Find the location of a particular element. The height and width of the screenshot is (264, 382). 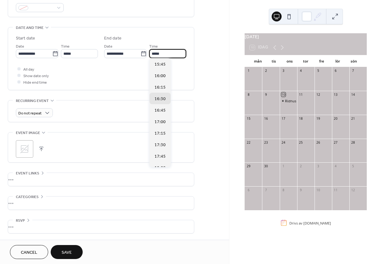

span: All day is located at coordinates (29, 69).